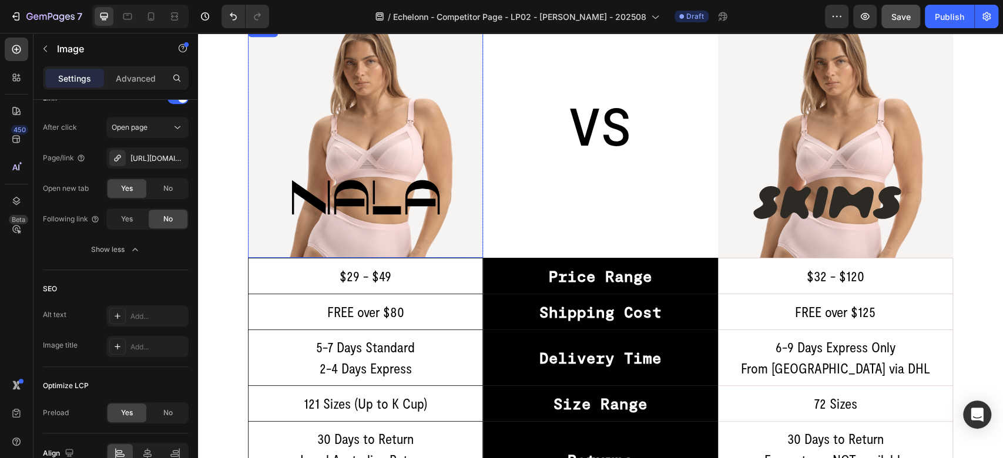 The width and height of the screenshot is (1003, 458). I want to click on p: Size Range, so click(402, 370).